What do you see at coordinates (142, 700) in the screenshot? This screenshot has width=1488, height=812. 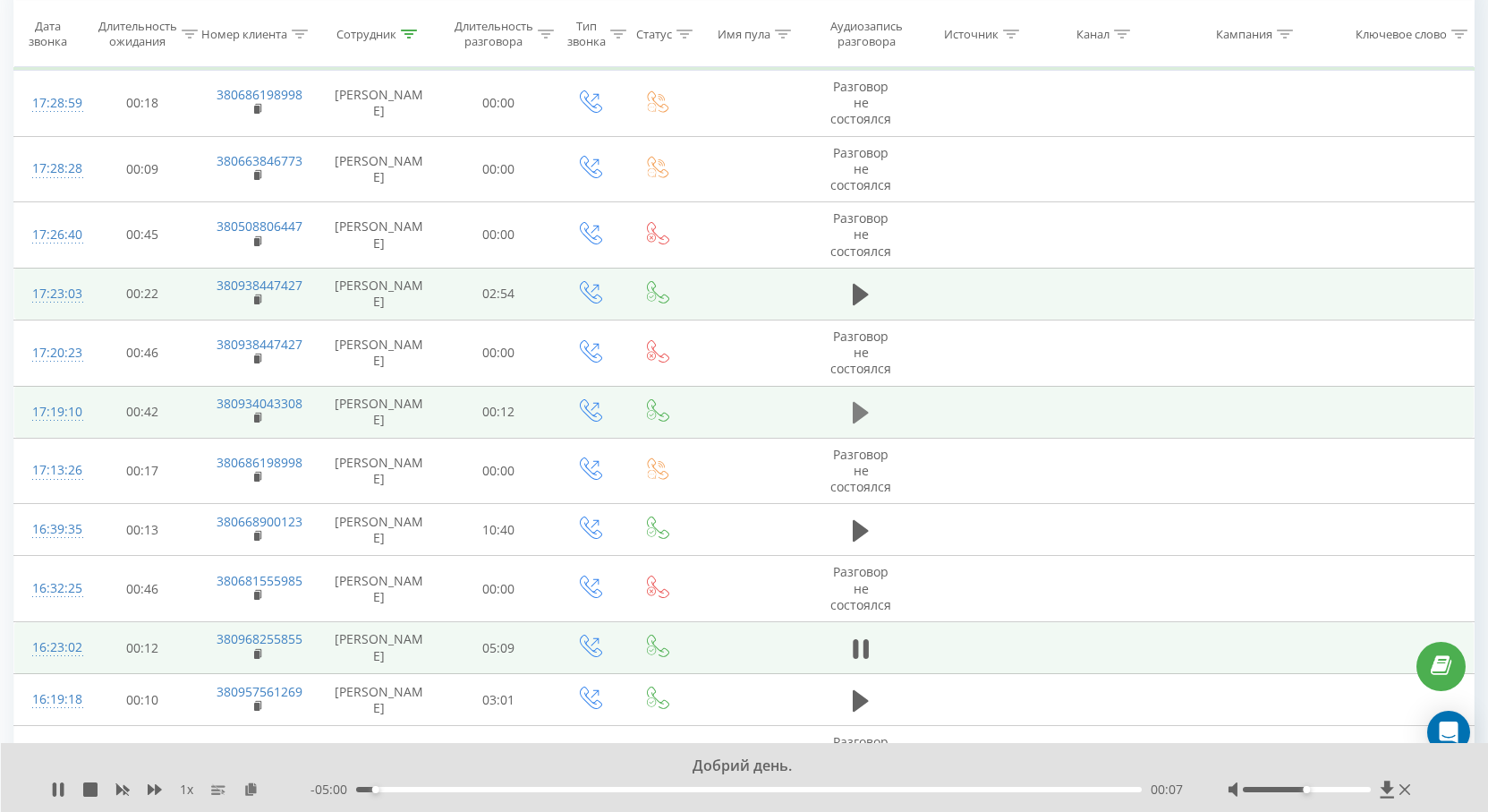 I see `td: 00:10` at bounding box center [142, 700].